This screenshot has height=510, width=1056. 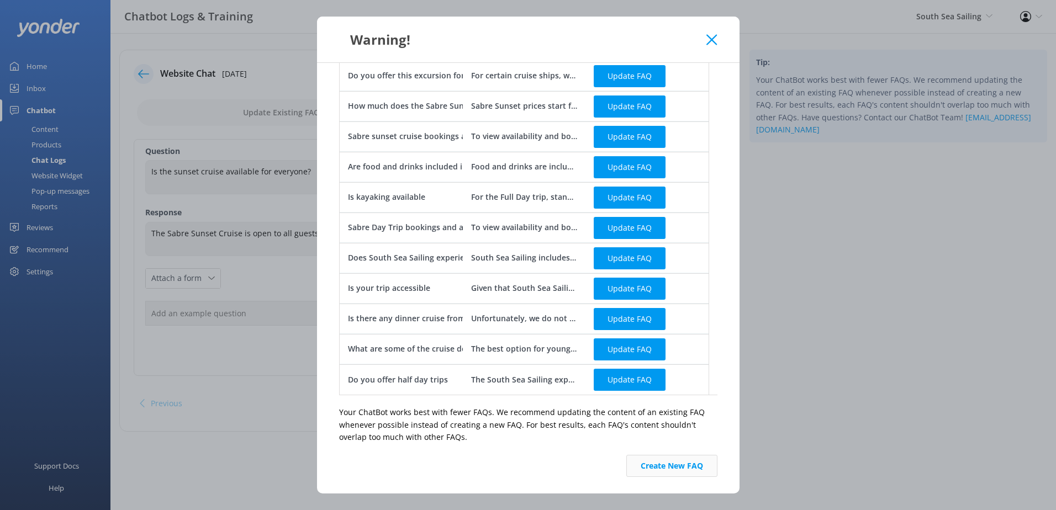 I want to click on div: Unfortunately, we do not have a dinner cruise, but we do have is a Sabre Sunset Cruise. For more ..., so click(x=523, y=319).